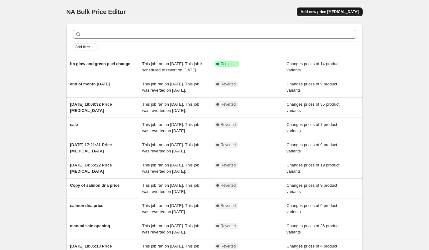 This screenshot has height=250, width=429. Describe the element at coordinates (90, 226) in the screenshot. I see `span: manual sale opening` at that location.